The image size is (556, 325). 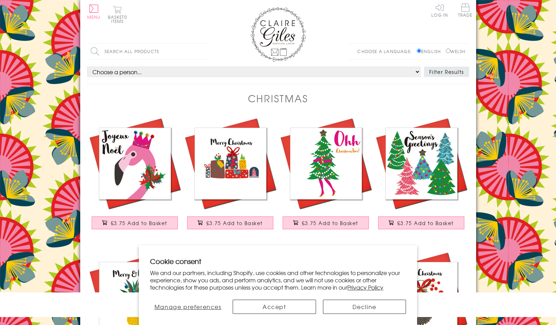 I want to click on img: Christmas Card, Flamingo, Joueux Noel, Embellished with colourful pompoms, so click(x=135, y=164).